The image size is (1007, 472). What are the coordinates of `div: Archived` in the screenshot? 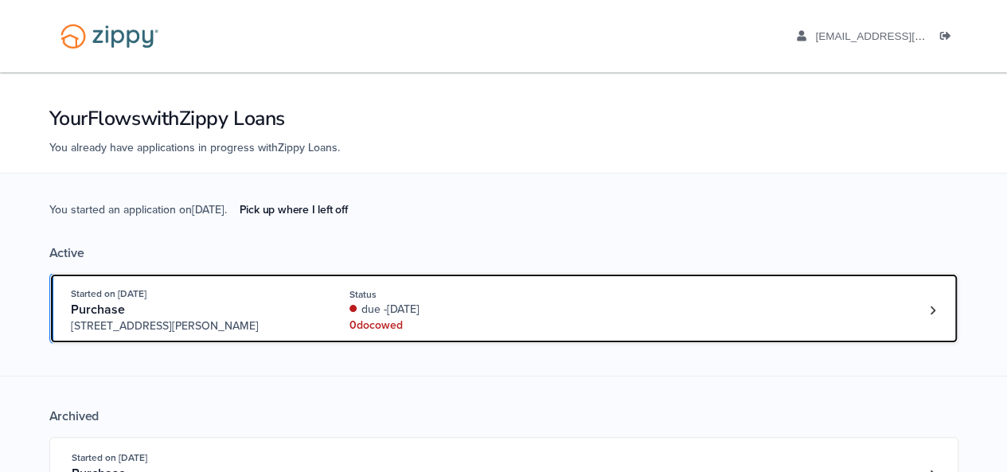 It's located at (504, 416).